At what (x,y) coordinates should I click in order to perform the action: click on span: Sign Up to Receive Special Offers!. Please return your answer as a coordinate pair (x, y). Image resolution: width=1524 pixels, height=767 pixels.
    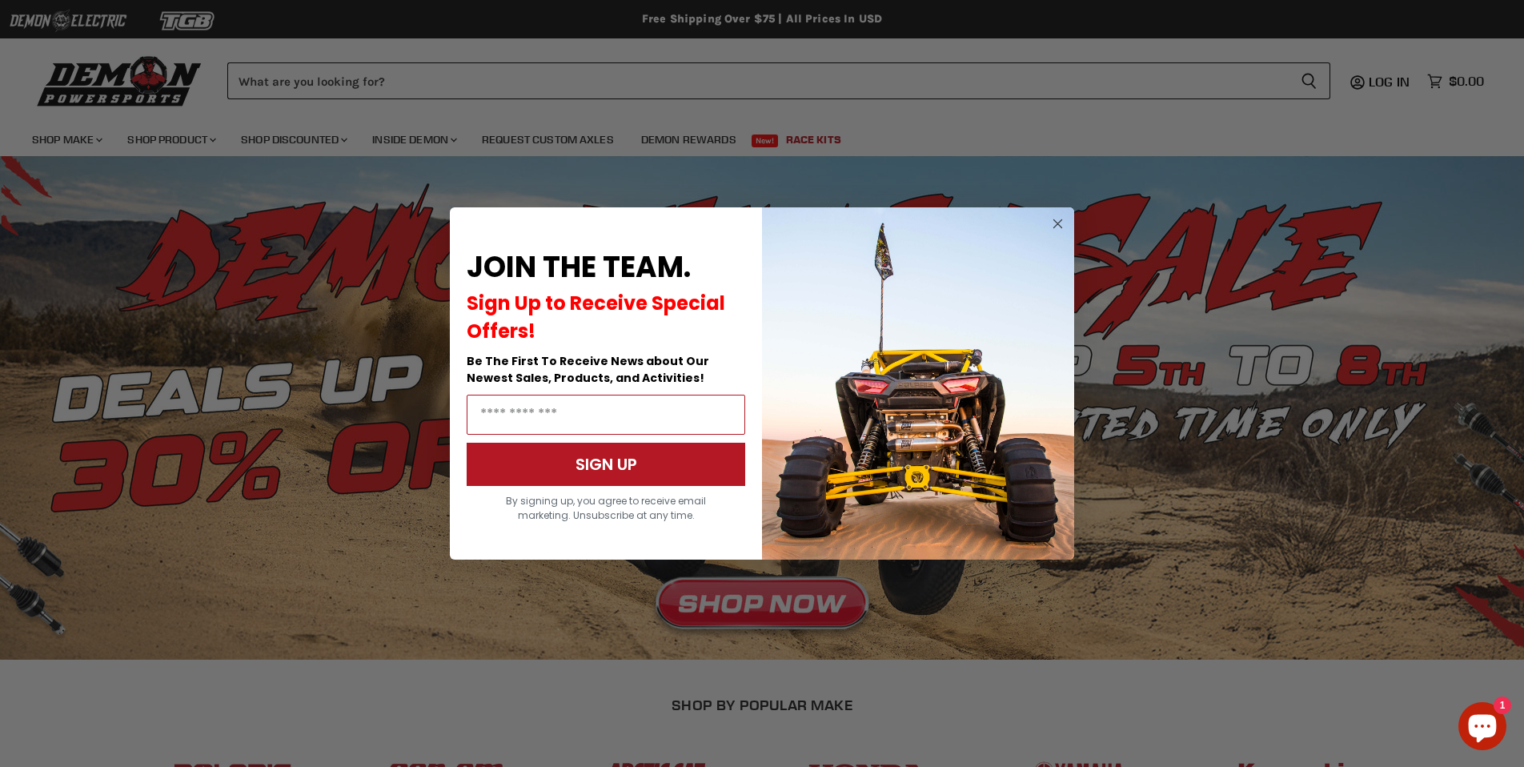
    Looking at the image, I should click on (595, 317).